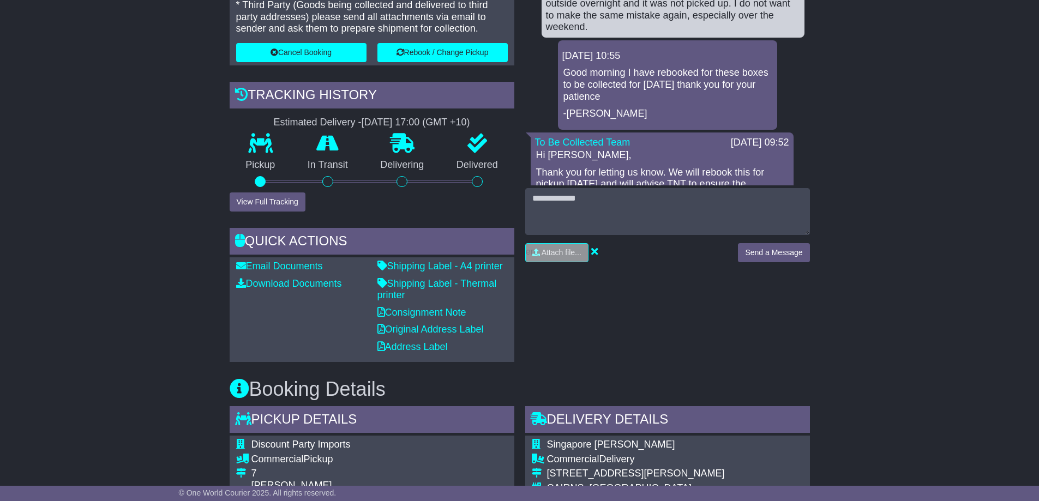  Describe the element at coordinates (279, 266) in the screenshot. I see `a: Email Documents` at that location.